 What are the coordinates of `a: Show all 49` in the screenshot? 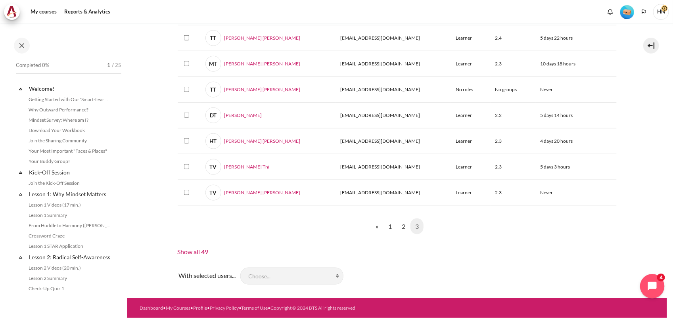 It's located at (193, 251).